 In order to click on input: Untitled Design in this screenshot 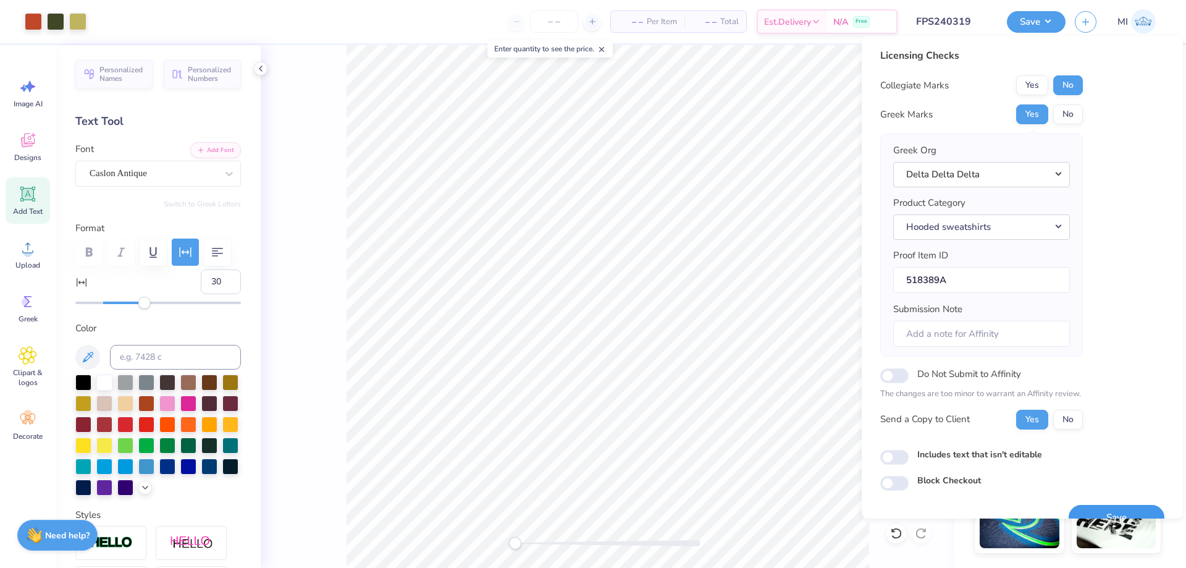, I will do `click(952, 22)`.